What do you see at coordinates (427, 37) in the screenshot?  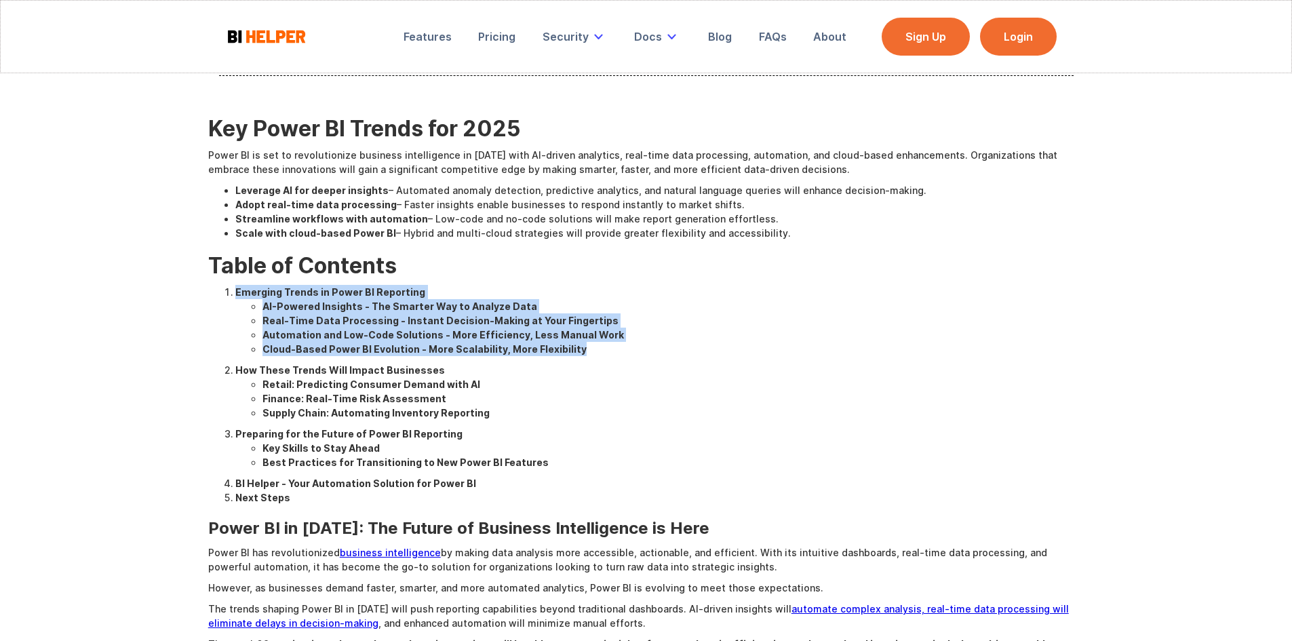 I see `div: Features` at bounding box center [427, 37].